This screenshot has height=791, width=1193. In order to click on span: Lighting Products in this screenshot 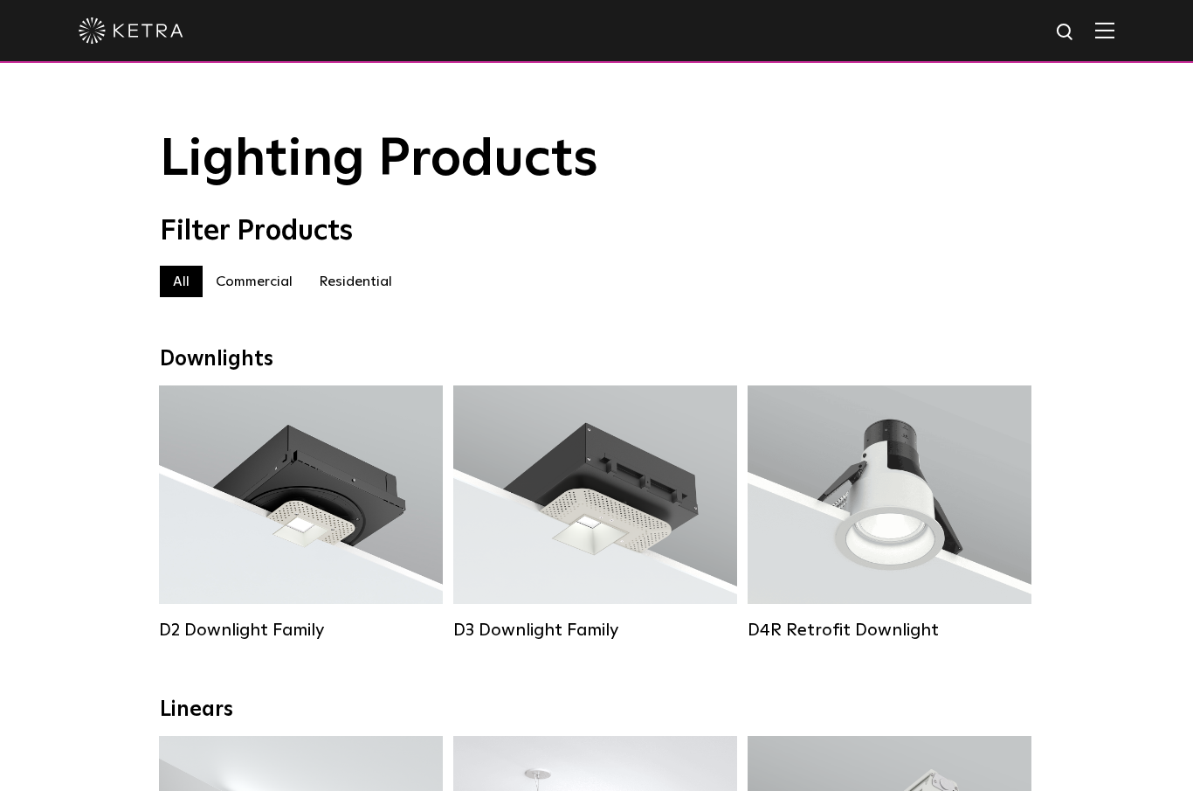, I will do `click(379, 160)`.